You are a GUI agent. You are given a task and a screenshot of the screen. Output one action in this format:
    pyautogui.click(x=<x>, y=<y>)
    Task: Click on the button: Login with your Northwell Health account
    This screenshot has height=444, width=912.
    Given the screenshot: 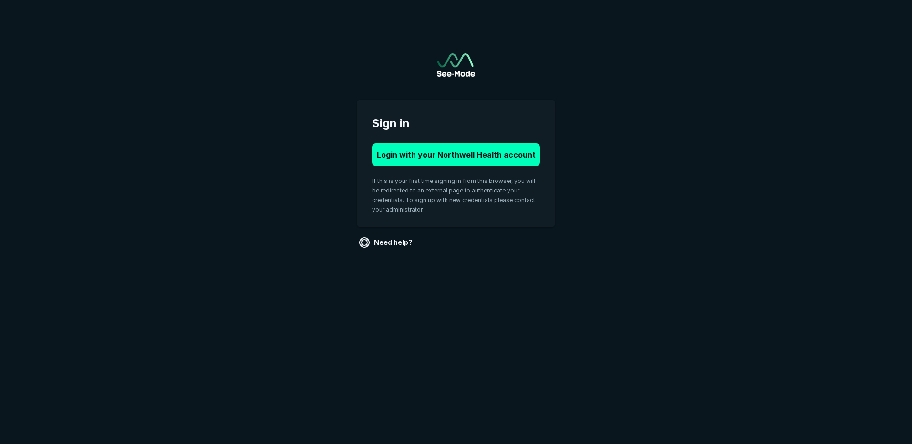 What is the action you would take?
    pyautogui.click(x=456, y=155)
    